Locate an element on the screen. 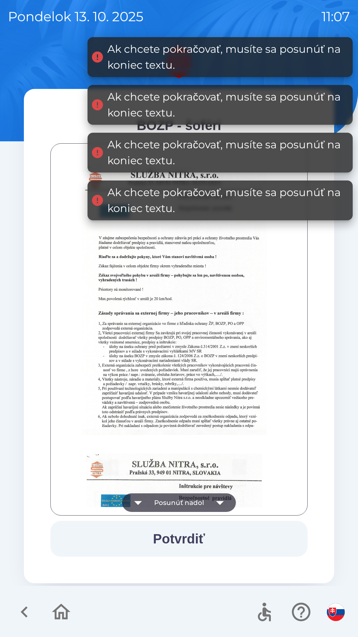  div: BOZP - šoféri is located at coordinates (179, 125).